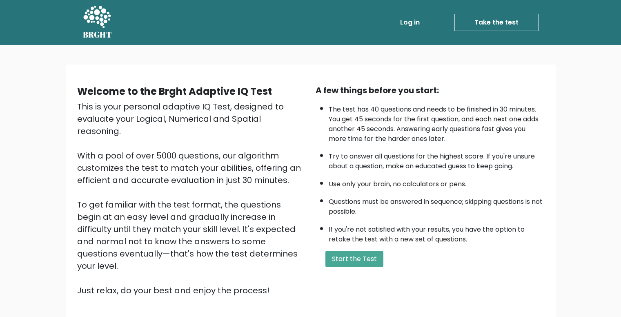  What do you see at coordinates (98, 22) in the screenshot?
I see `a: BRGHT` at bounding box center [98, 22].